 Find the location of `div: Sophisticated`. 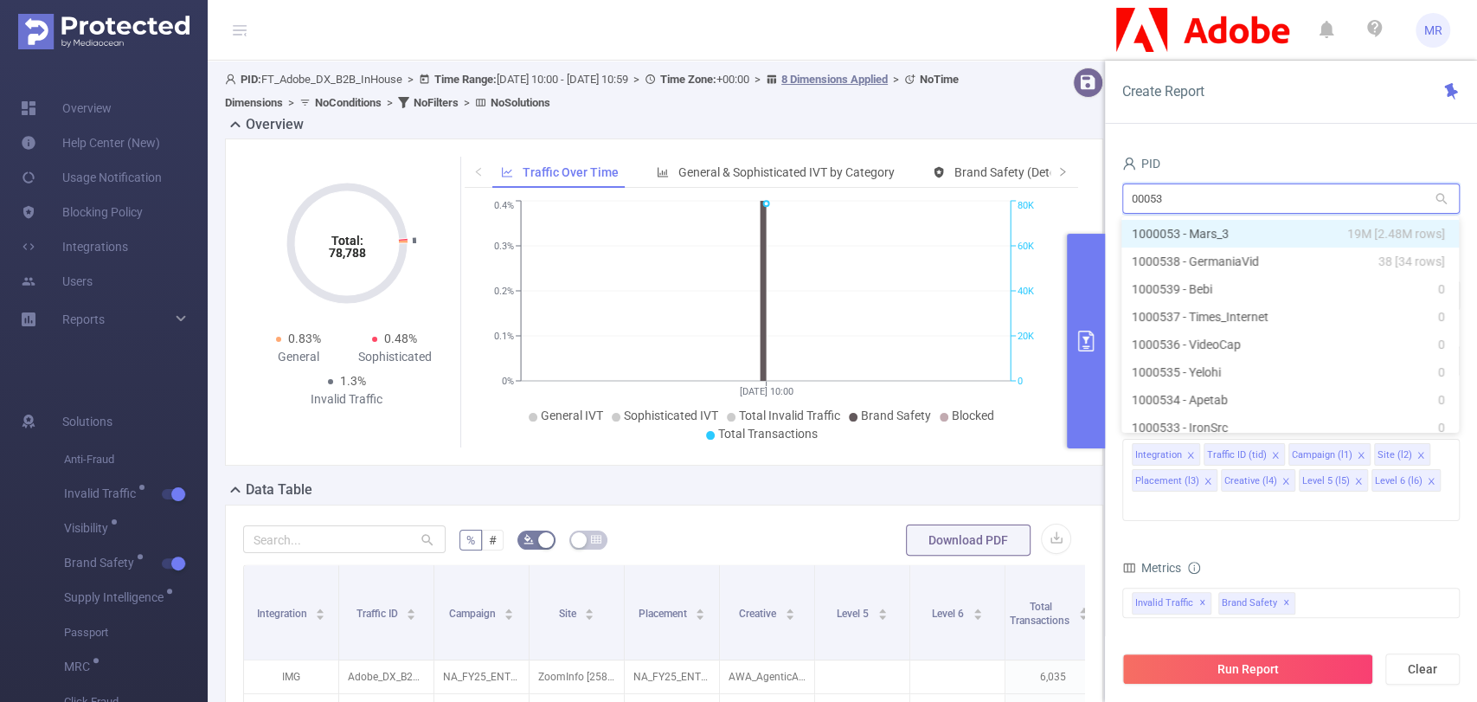

div: Sophisticated is located at coordinates (395, 357).